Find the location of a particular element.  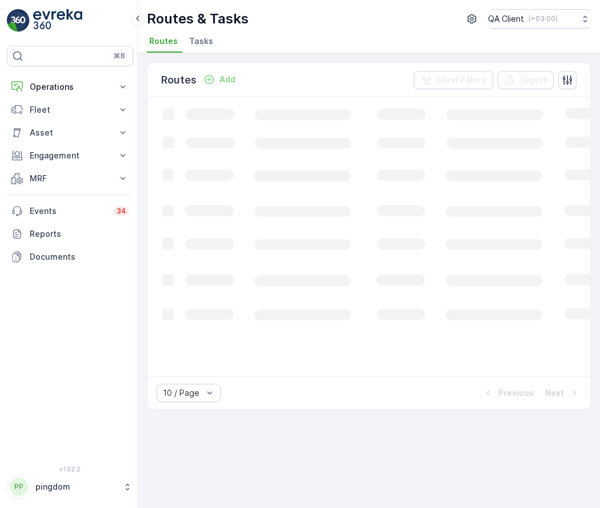

img: logo_light-DOdMpM7g.png is located at coordinates (58, 21).